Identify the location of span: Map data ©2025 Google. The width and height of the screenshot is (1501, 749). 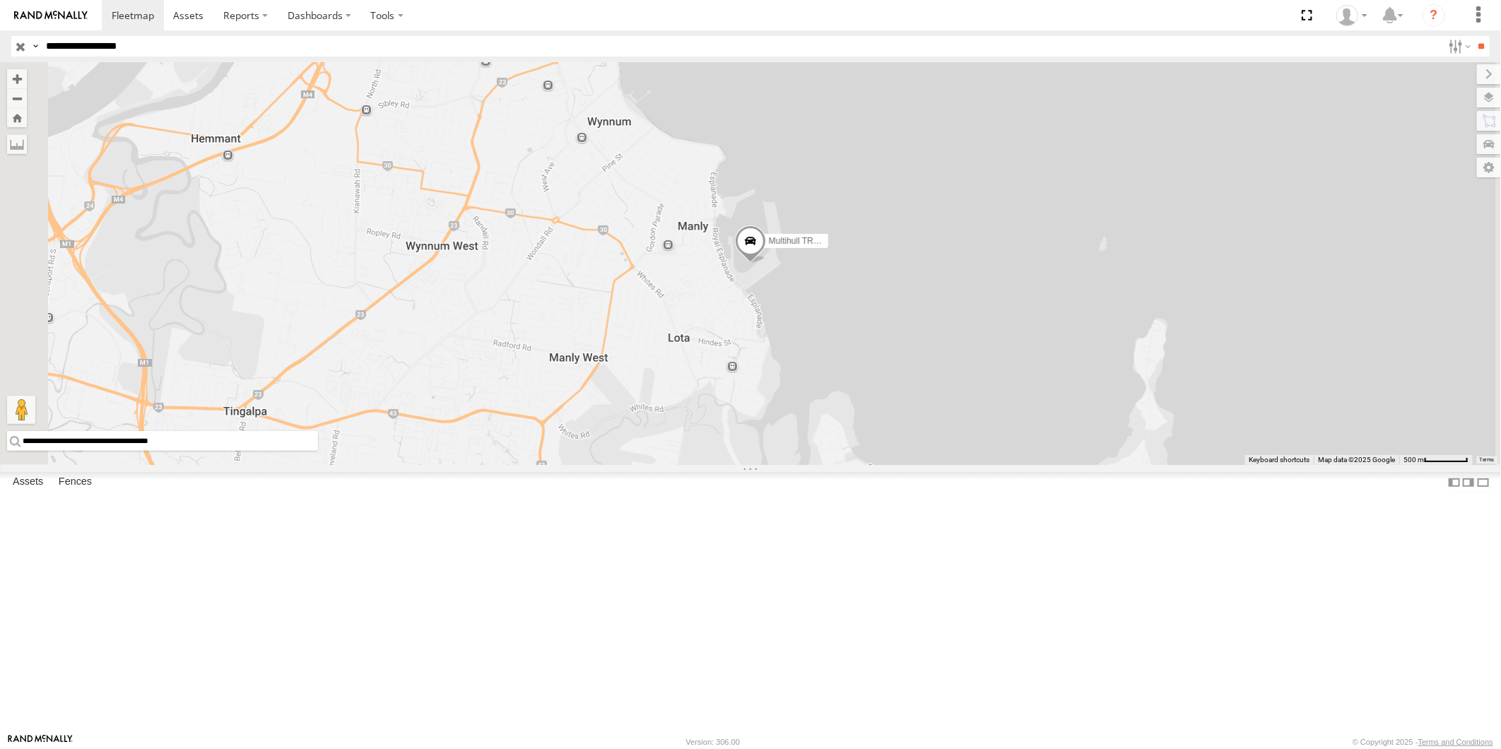
(1356, 459).